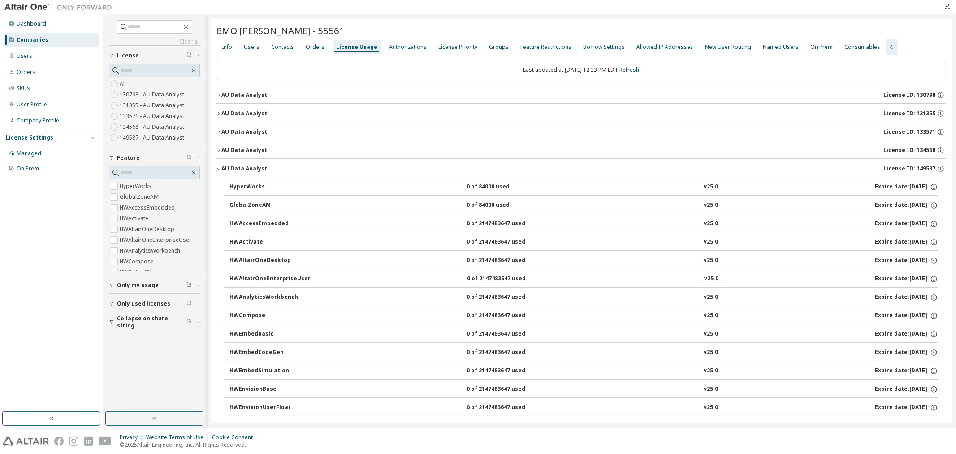  What do you see at coordinates (270, 260) in the screenshot?
I see `div: HWAltairOneDesktop` at bounding box center [270, 260].